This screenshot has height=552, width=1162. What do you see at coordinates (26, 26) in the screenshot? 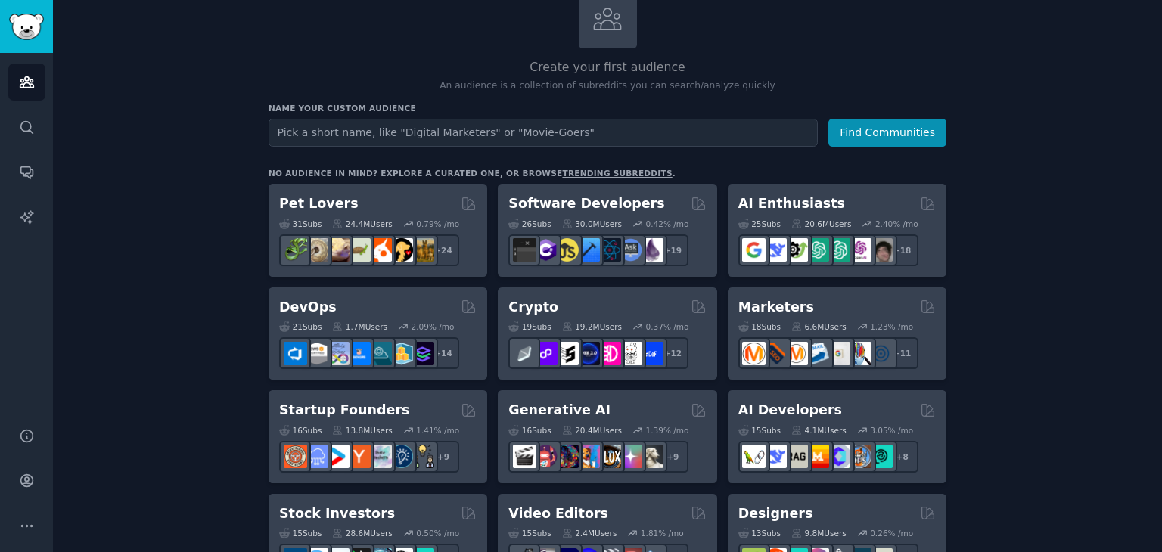
I see `img: GummySearch logo` at bounding box center [26, 26].